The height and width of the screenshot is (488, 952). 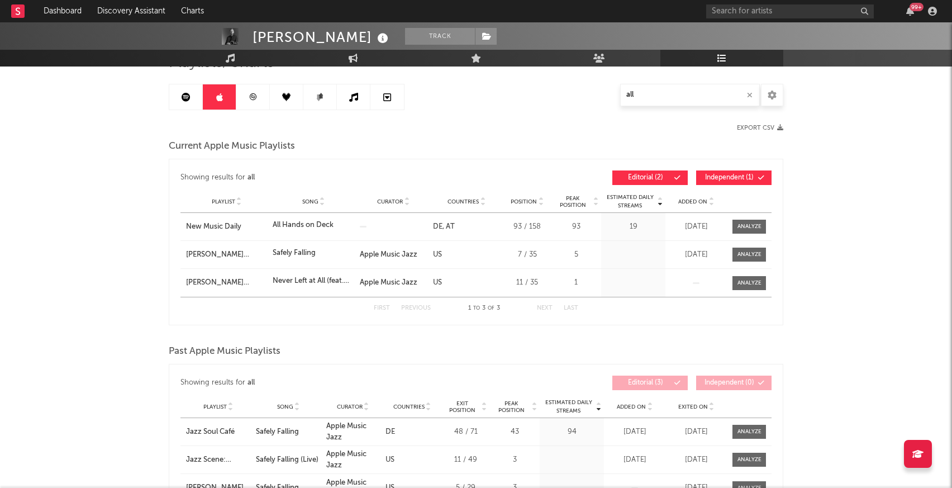 I want to click on span: Editorial ( 2 ), so click(x=645, y=178).